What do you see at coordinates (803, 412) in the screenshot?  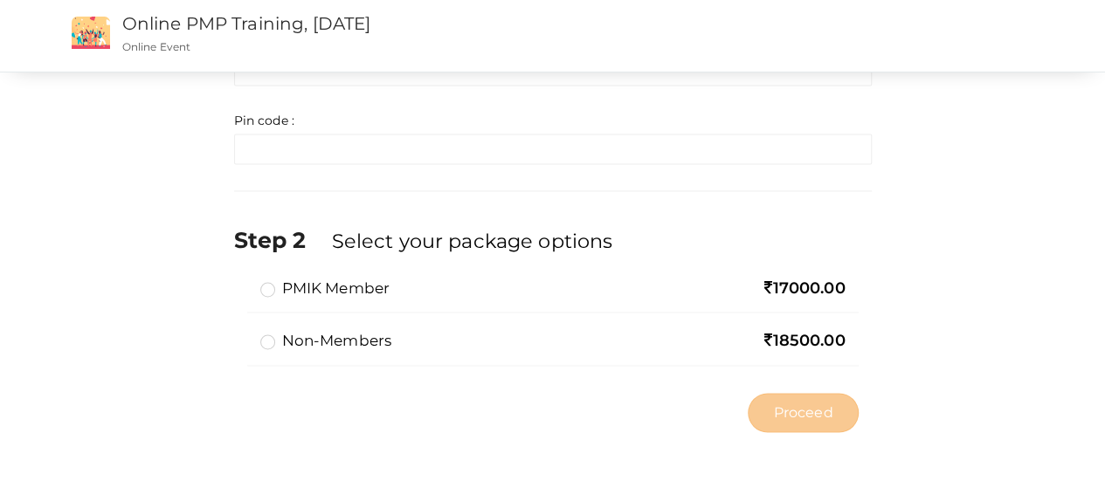 I see `span: Proceed` at bounding box center [803, 412].